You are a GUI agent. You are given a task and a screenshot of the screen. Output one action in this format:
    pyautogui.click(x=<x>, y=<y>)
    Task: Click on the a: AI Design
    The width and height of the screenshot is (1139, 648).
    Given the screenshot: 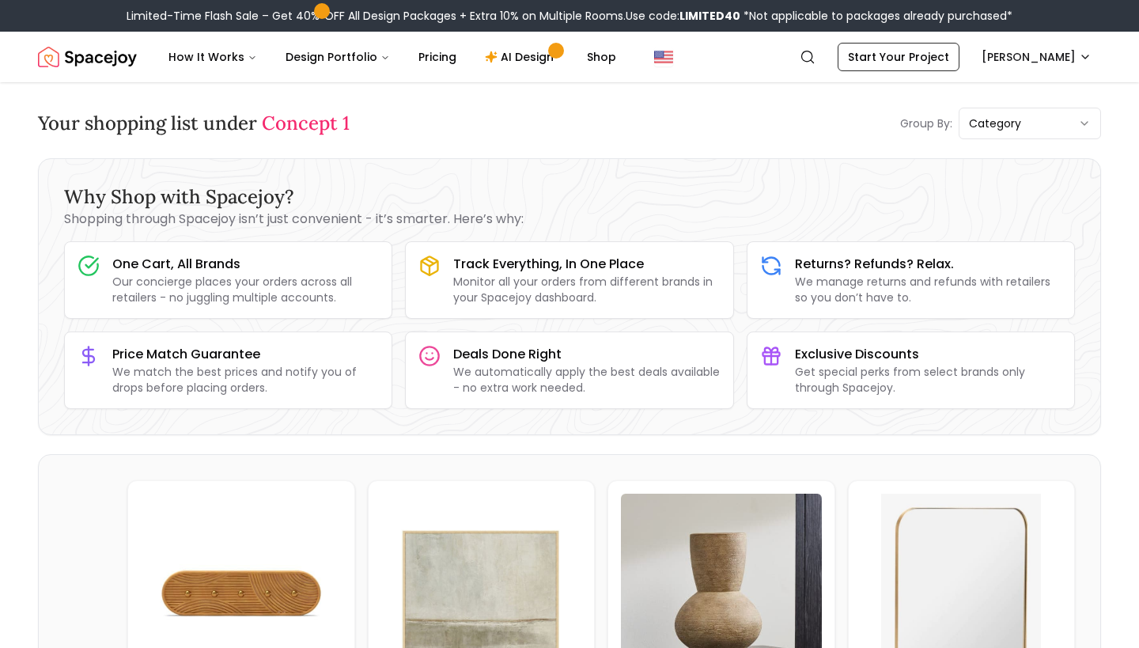 What is the action you would take?
    pyautogui.click(x=521, y=57)
    